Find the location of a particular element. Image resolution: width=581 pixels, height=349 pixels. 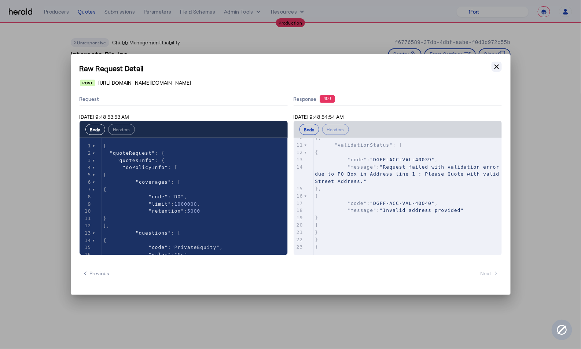

span: "doPolicyInfo" is located at coordinates (145, 167).